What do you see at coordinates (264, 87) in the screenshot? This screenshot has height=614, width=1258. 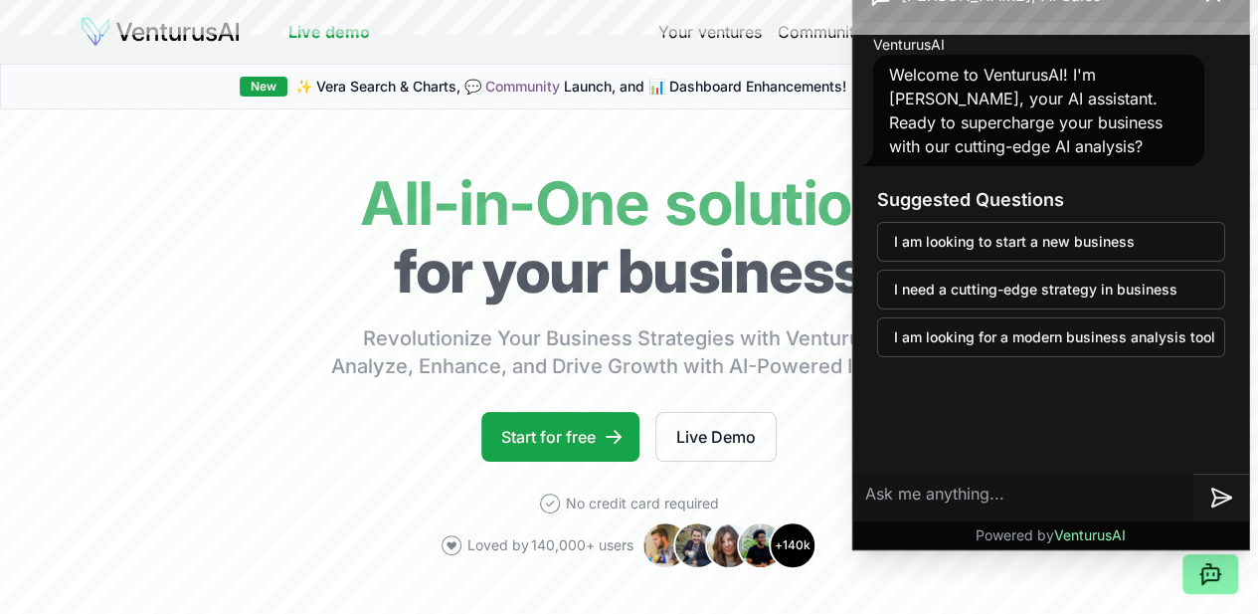 I see `div: New` at bounding box center [264, 87].